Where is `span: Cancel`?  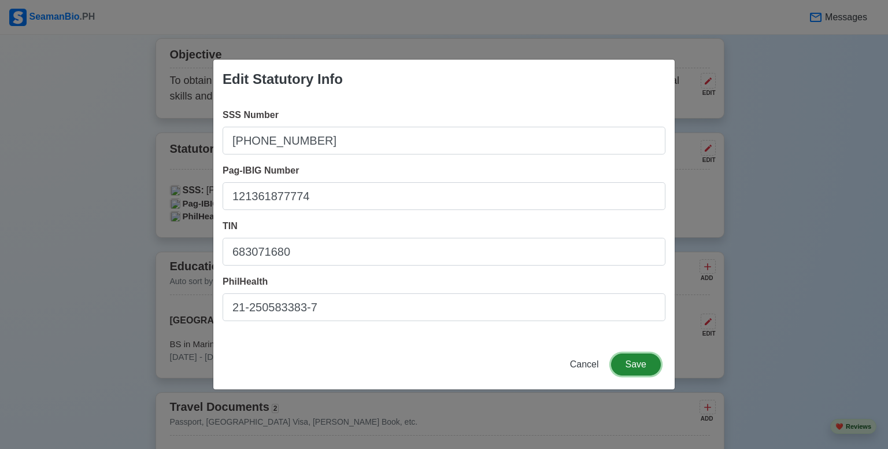
span: Cancel is located at coordinates (585, 364).